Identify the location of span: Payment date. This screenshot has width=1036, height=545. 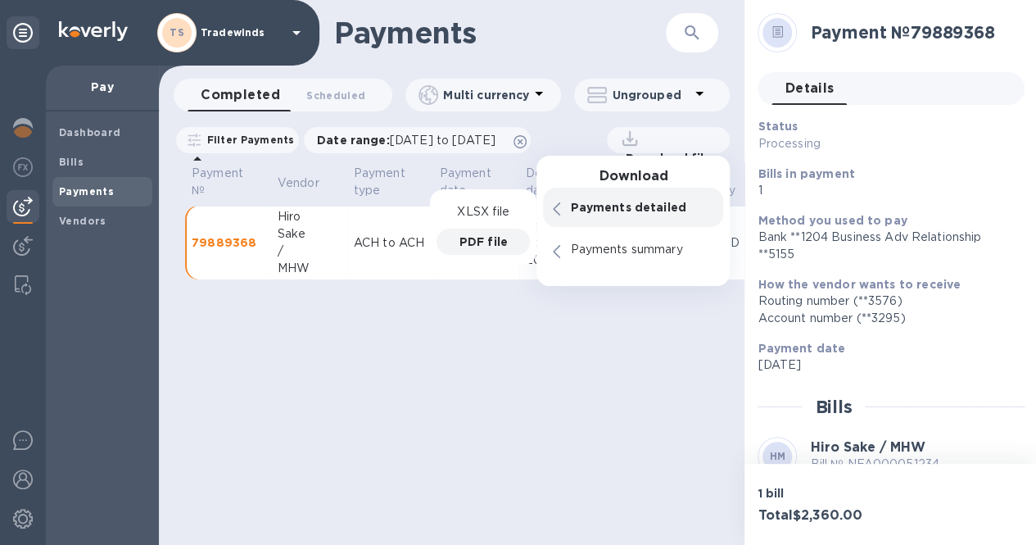
(476, 182).